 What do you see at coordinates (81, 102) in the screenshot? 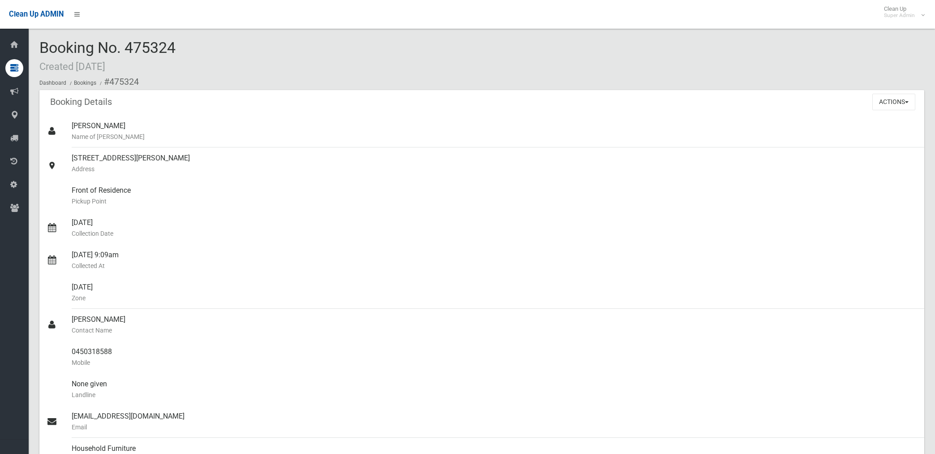
I see `header: Booking Details` at bounding box center [81, 102].